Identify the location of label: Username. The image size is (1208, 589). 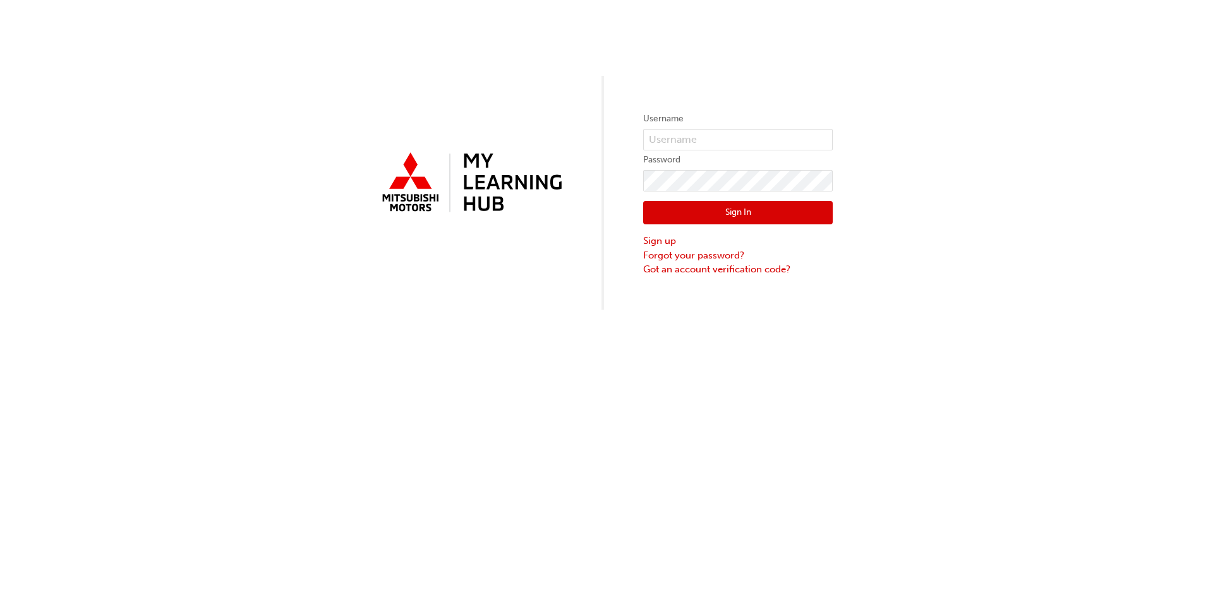
(738, 119).